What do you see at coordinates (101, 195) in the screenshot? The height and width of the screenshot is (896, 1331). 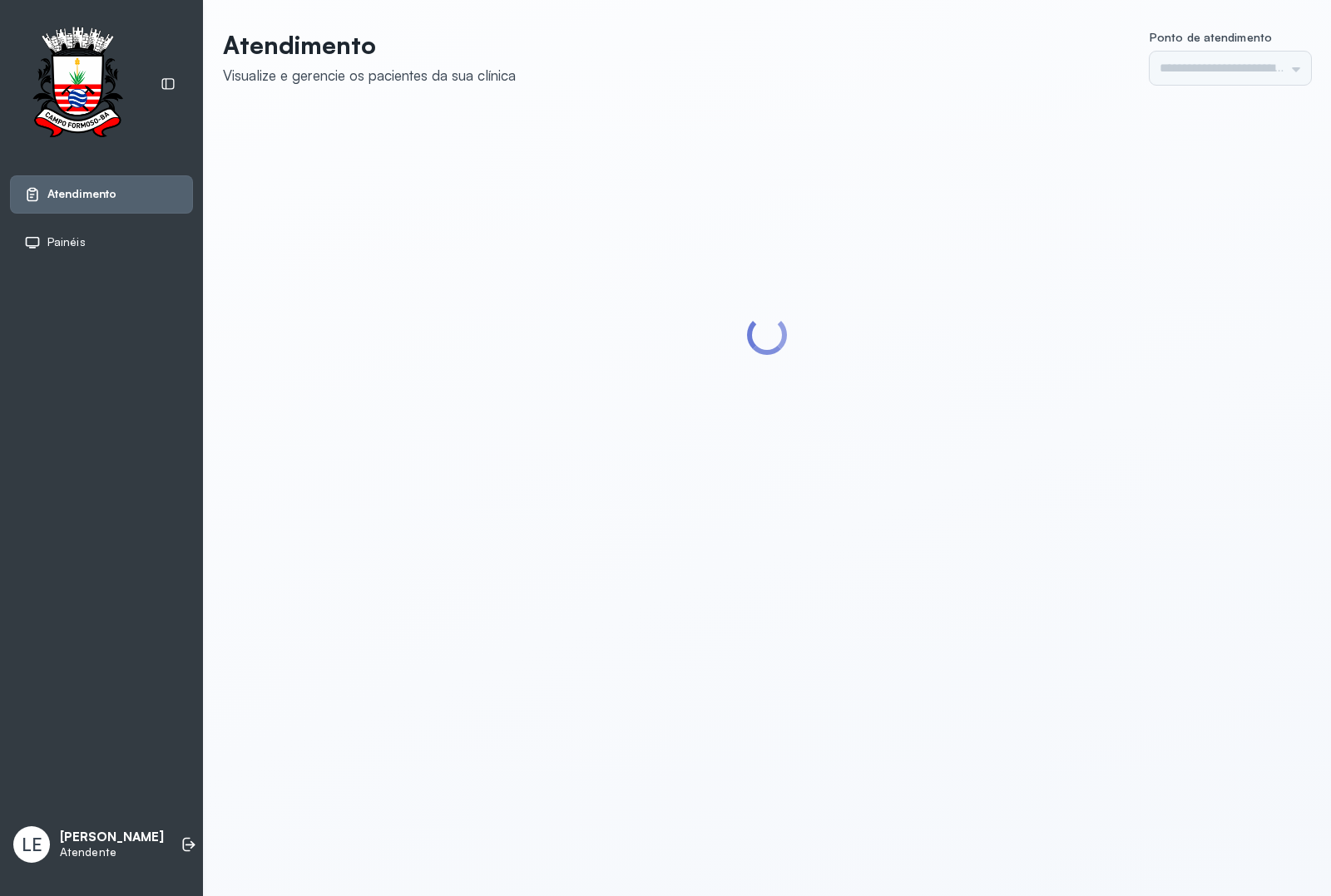 I see `a: Atendimento` at bounding box center [101, 195].